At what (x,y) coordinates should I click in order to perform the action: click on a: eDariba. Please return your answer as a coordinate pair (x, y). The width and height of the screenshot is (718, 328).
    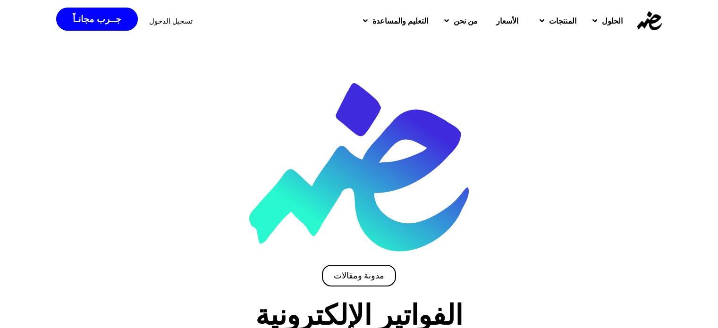
    Looking at the image, I should click on (650, 21).